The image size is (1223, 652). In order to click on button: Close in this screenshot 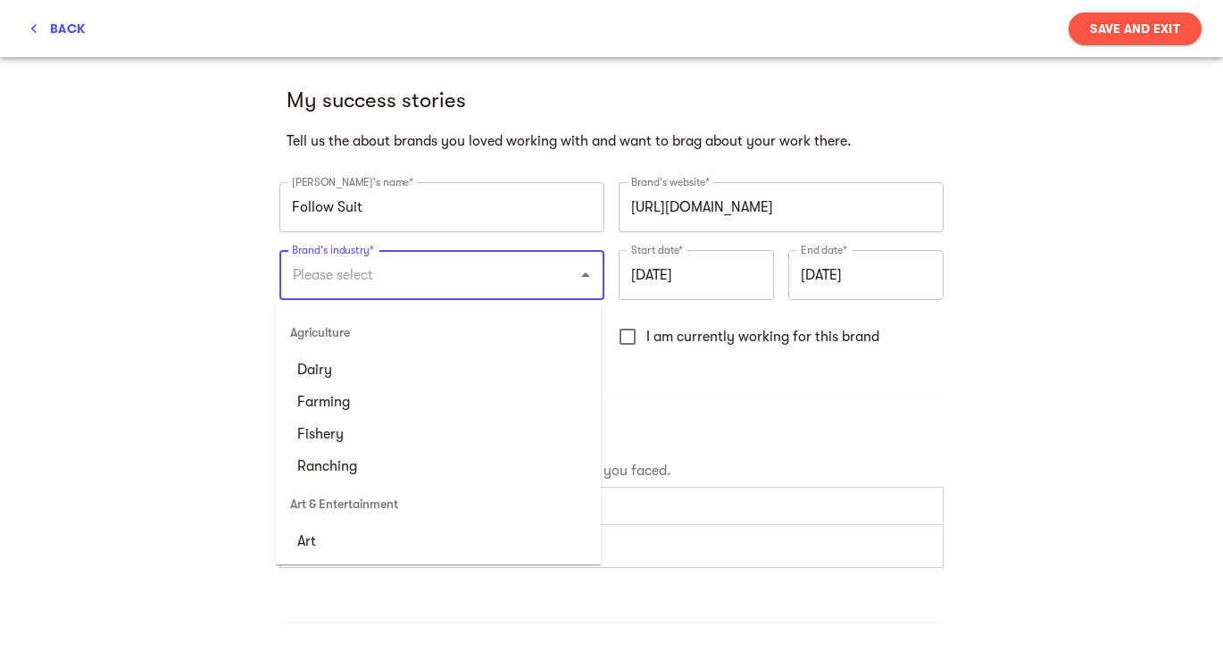, I will do `click(586, 275)`.